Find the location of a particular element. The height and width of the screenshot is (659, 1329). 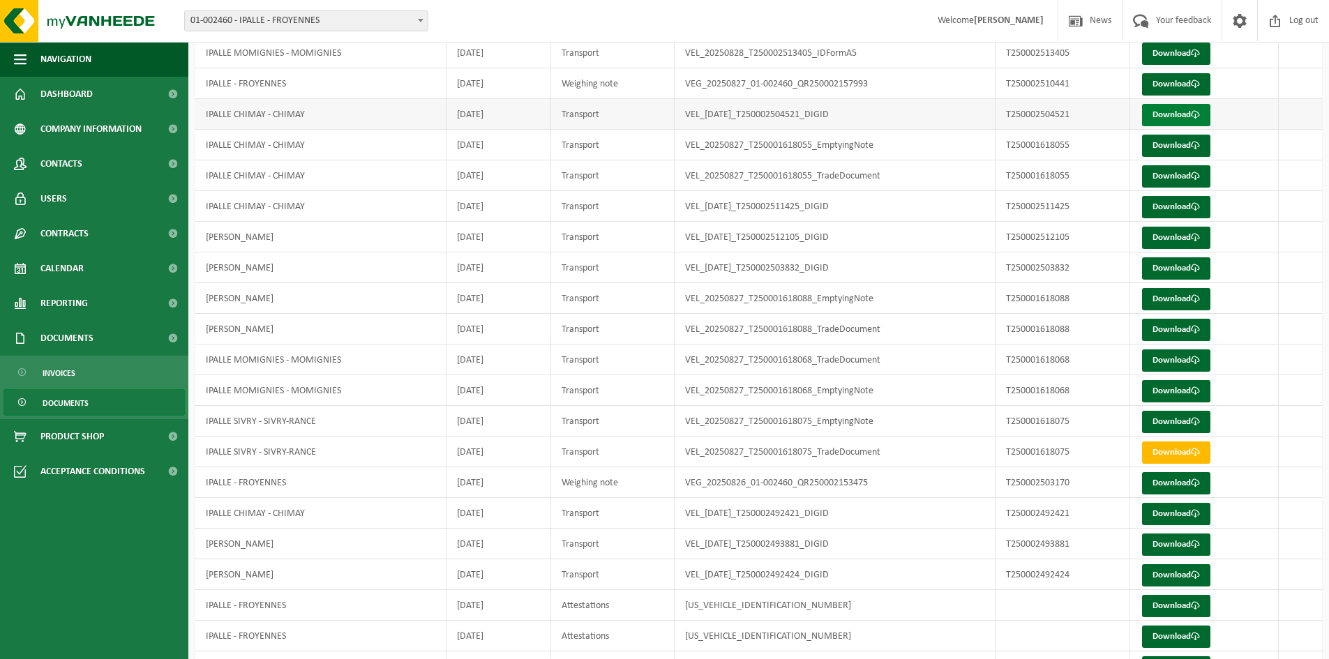

td: VEL_20250827_T250001618088_TradeDocument is located at coordinates (835, 329).